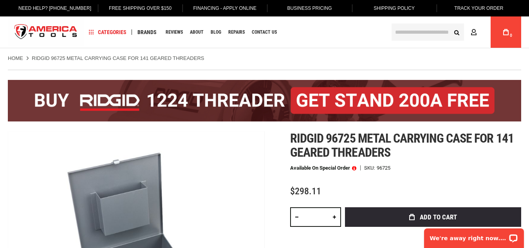  I want to click on span: Categories, so click(108, 32).